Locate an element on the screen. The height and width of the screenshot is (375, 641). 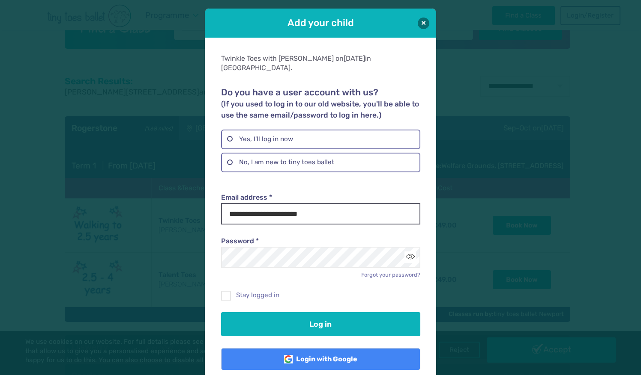
h2: Do you have a user account with us? is located at coordinates (320, 104).